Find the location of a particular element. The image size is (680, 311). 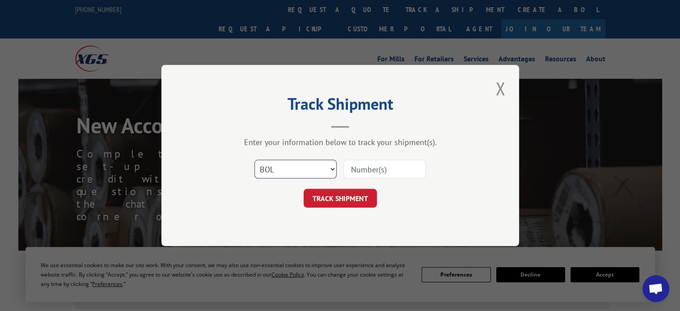

span: Who do you report to within your company? is located at coordinates (321, 184).